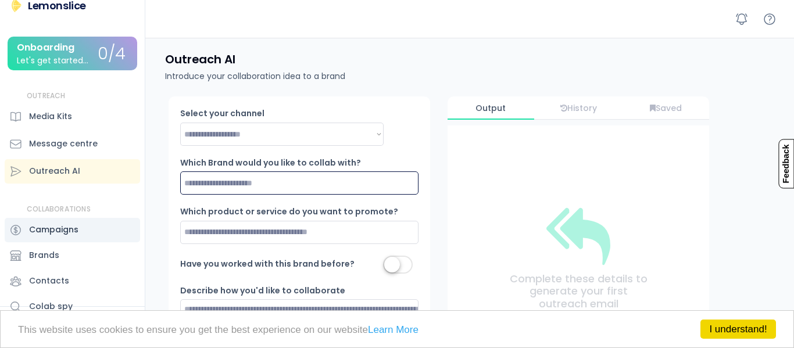 The height and width of the screenshot is (348, 794). What do you see at coordinates (267, 264) in the screenshot?
I see `div: Have you worked with this brand before?` at bounding box center [267, 264].